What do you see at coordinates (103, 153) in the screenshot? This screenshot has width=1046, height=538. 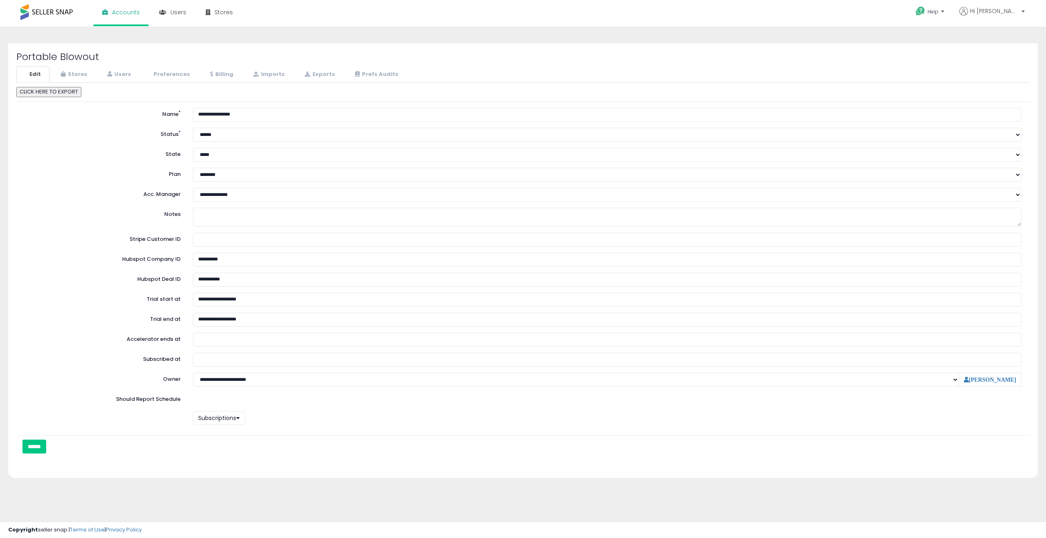 I see `label: State` at bounding box center [103, 153].